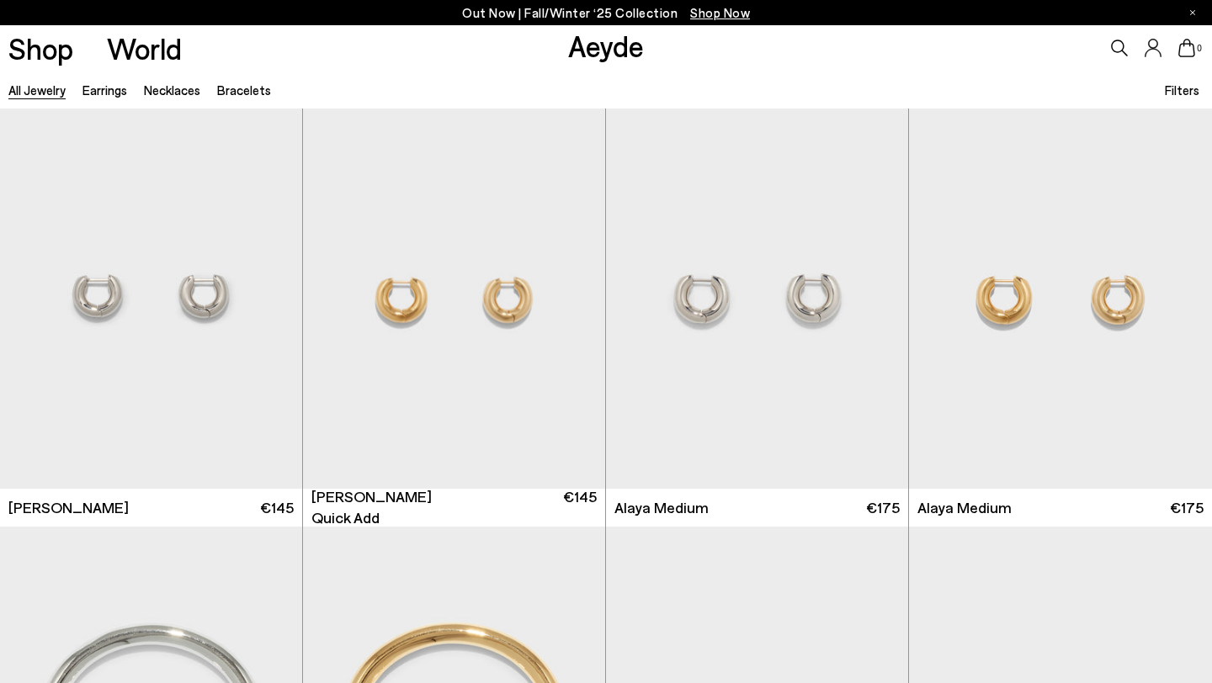 Image resolution: width=1212 pixels, height=683 pixels. I want to click on li: Quick Add, so click(345, 517).